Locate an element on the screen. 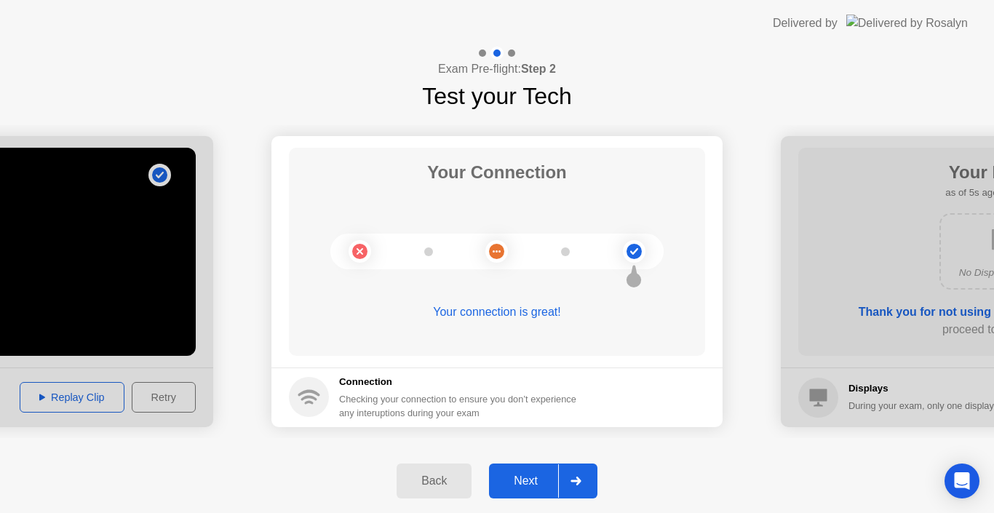  h1: Test your Tech is located at coordinates (497, 96).